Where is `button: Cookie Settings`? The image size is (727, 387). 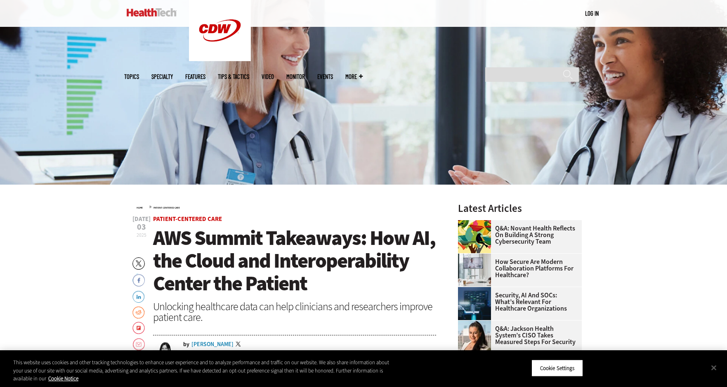
button: Cookie Settings is located at coordinates (557, 368).